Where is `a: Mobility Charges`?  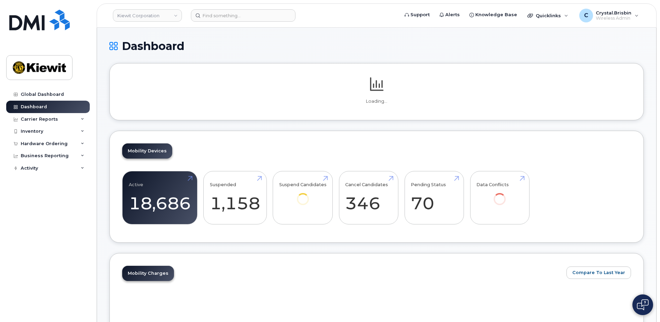 a: Mobility Charges is located at coordinates (148, 274).